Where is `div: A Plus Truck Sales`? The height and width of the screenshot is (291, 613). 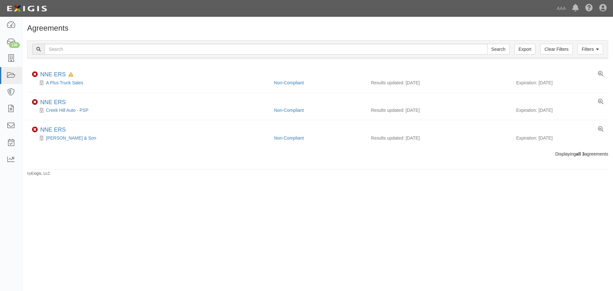
div: A Plus Truck Sales is located at coordinates (150, 83).